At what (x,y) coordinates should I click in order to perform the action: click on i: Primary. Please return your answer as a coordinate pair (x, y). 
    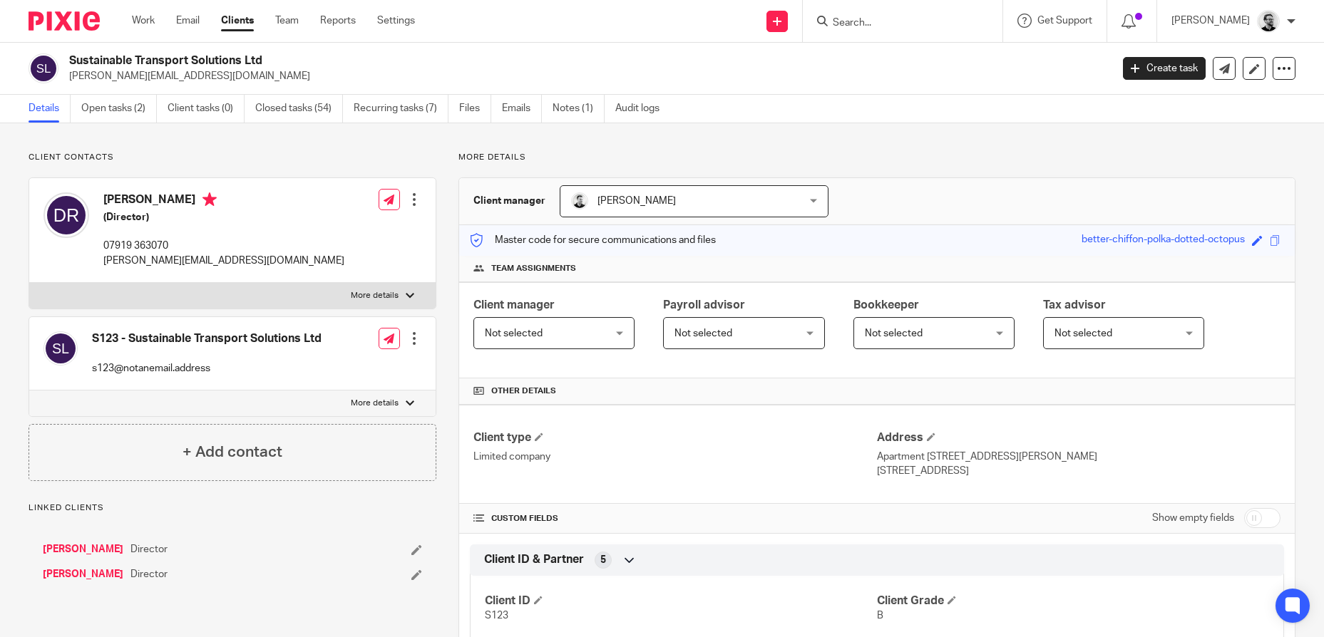
    Looking at the image, I should click on (210, 200).